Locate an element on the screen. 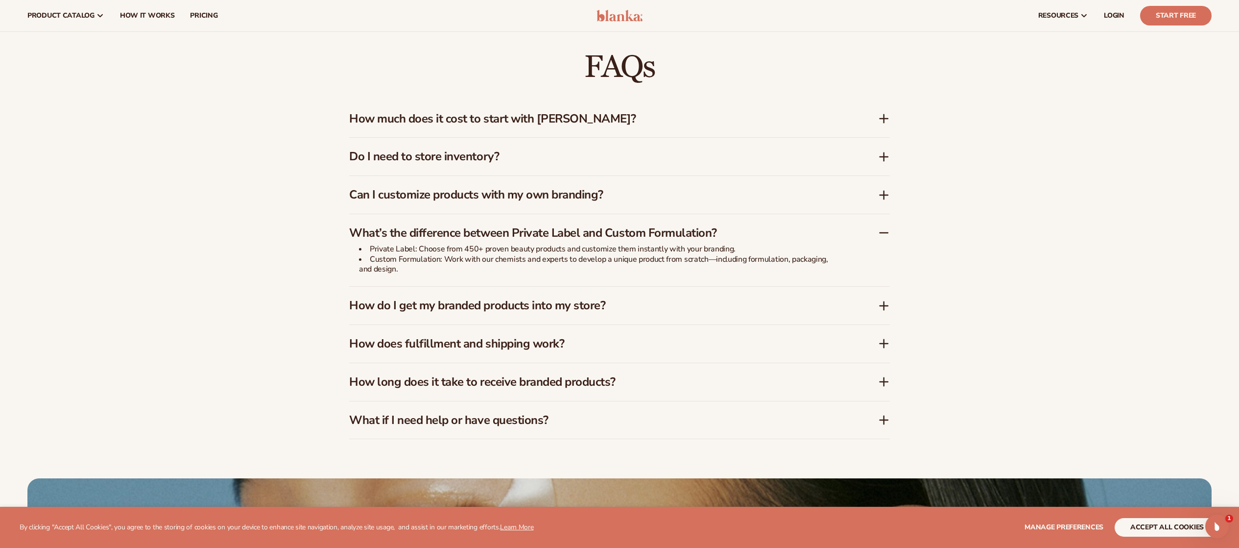 This screenshot has height=548, width=1239. button: Manage preferences is located at coordinates (1064, 527).